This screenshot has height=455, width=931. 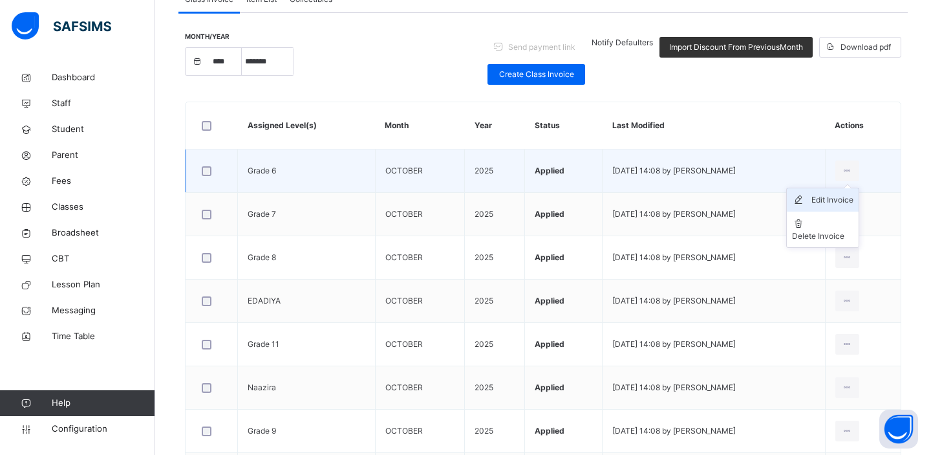 I want to click on span: Fees, so click(x=103, y=181).